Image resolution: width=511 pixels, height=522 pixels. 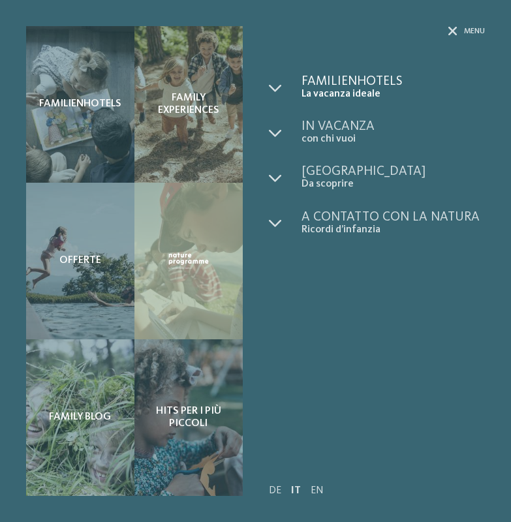 What do you see at coordinates (295, 490) in the screenshot?
I see `a: IT` at bounding box center [295, 490].